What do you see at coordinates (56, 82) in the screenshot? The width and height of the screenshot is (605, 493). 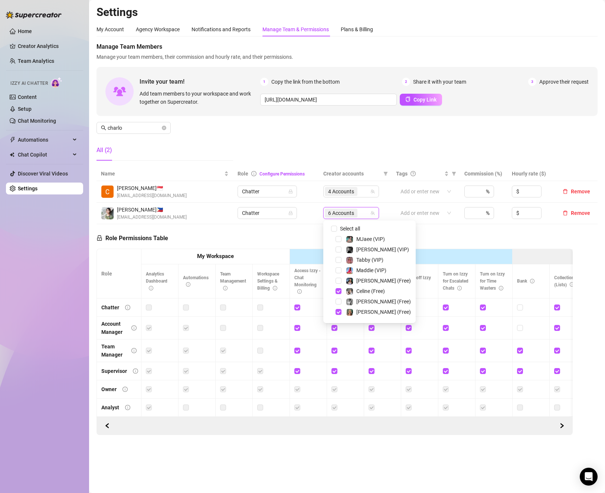 I see `img: AI Chatter` at bounding box center [56, 82].